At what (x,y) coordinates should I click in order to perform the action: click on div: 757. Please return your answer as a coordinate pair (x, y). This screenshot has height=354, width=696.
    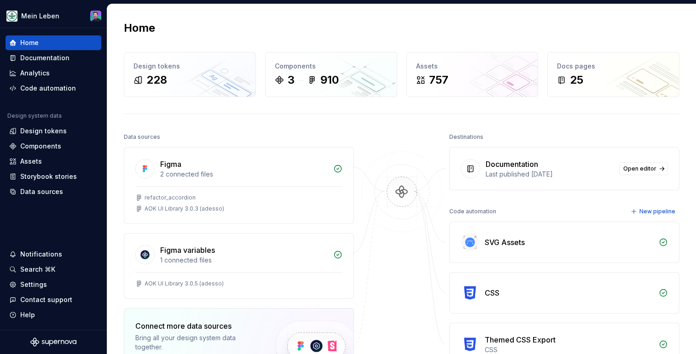
    Looking at the image, I should click on (439, 80).